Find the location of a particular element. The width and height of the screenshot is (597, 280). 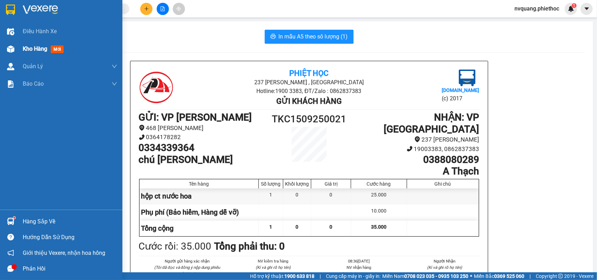

h1: TKC1509250021 is located at coordinates (309, 119).